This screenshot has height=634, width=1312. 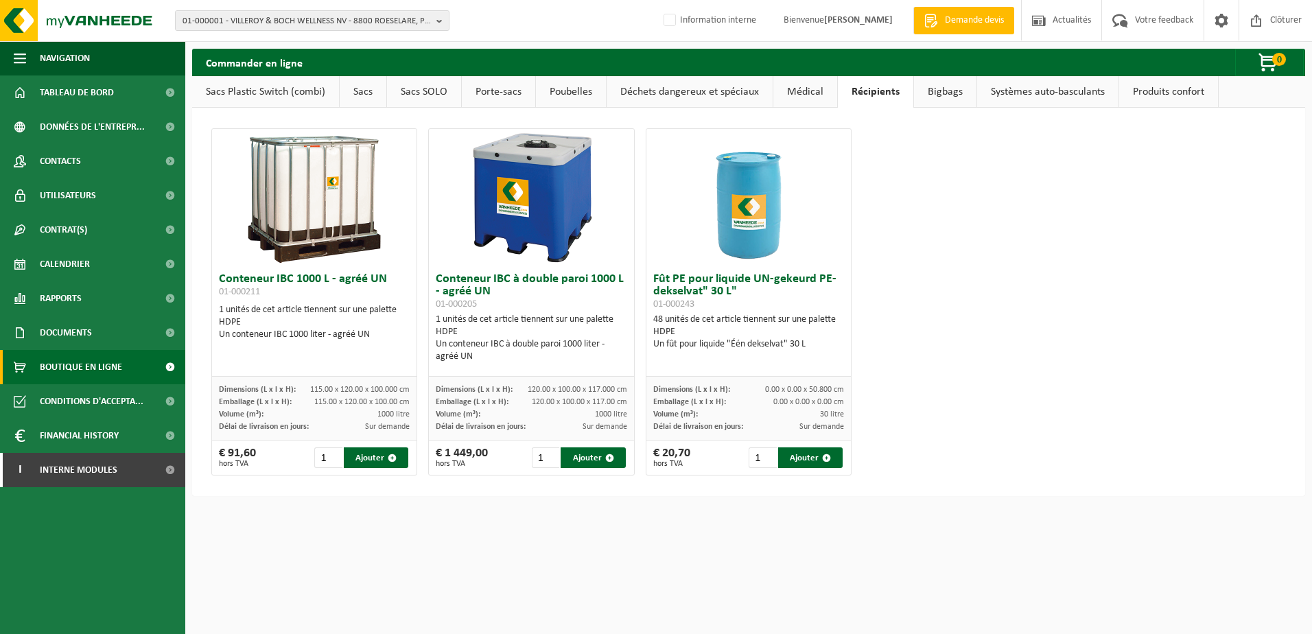 What do you see at coordinates (79, 436) in the screenshot?
I see `span: Financial History` at bounding box center [79, 436].